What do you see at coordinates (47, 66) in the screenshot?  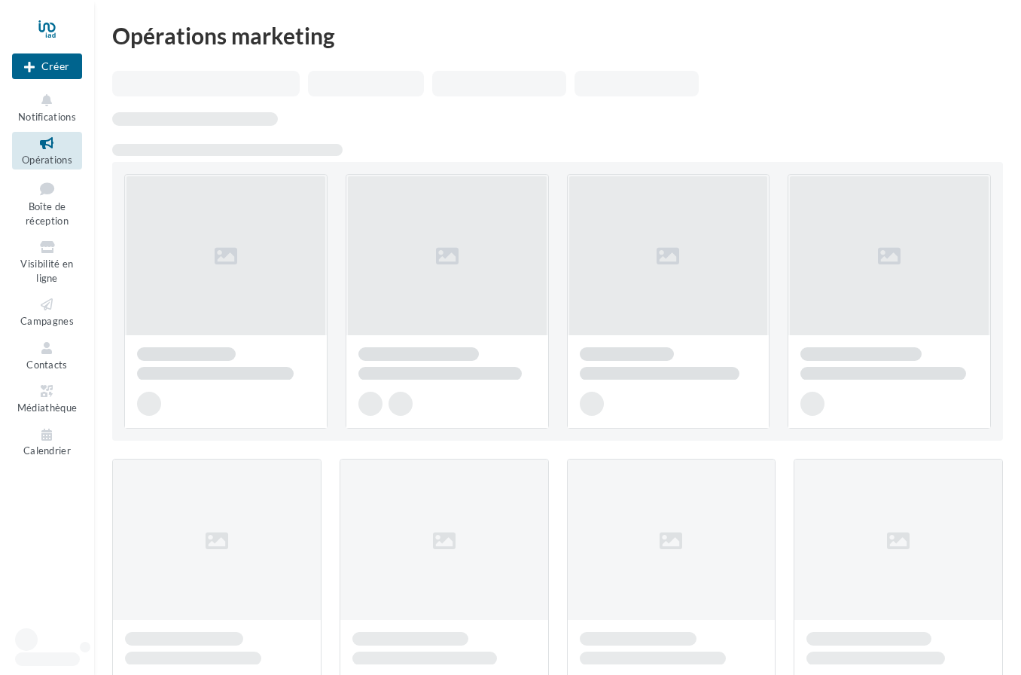 I see `div: Nouvelle campagne` at bounding box center [47, 66].